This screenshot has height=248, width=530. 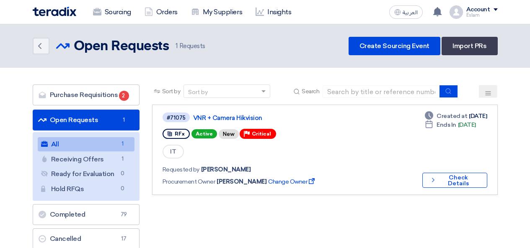 I want to click on div: #71075, so click(x=176, y=118).